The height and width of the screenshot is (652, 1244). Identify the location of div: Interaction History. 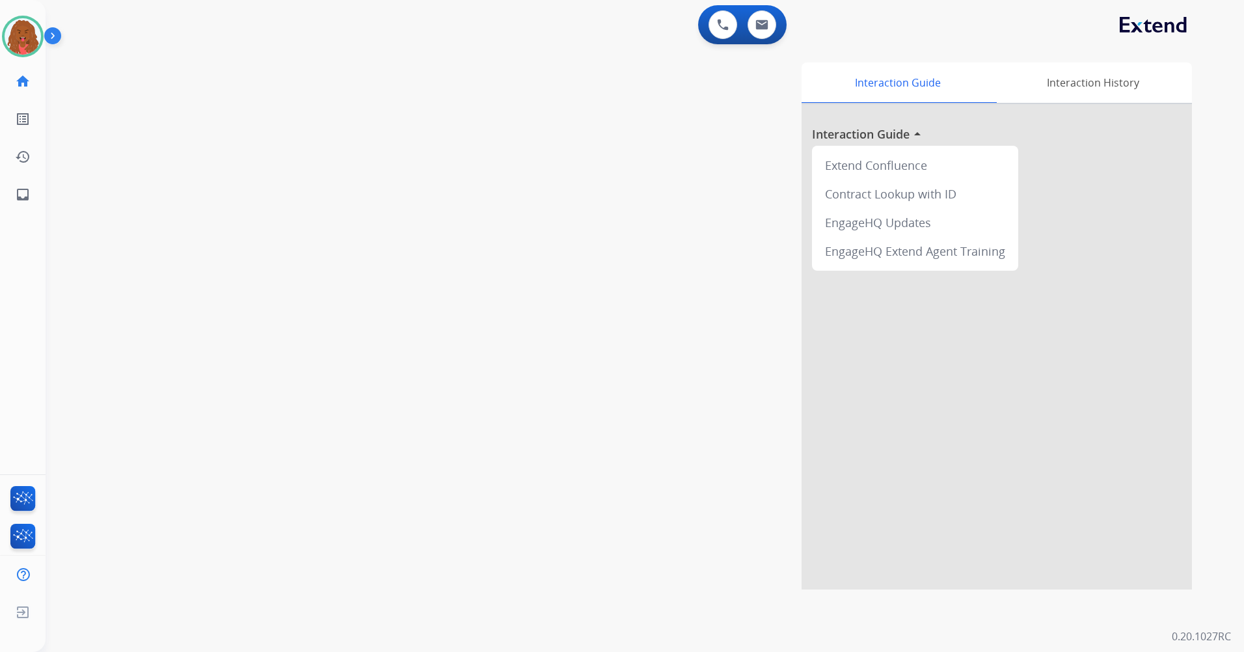
(1093, 83).